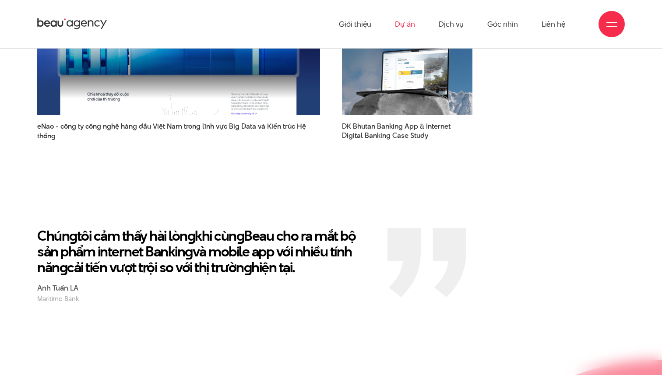 The width and height of the screenshot is (662, 375). Describe the element at coordinates (179, 131) in the screenshot. I see `a: eNao - công ty công nghệ hàng đầu Việt Nam trong lĩnh vực Big Data và Kiến trúc Hệthống` at that location.